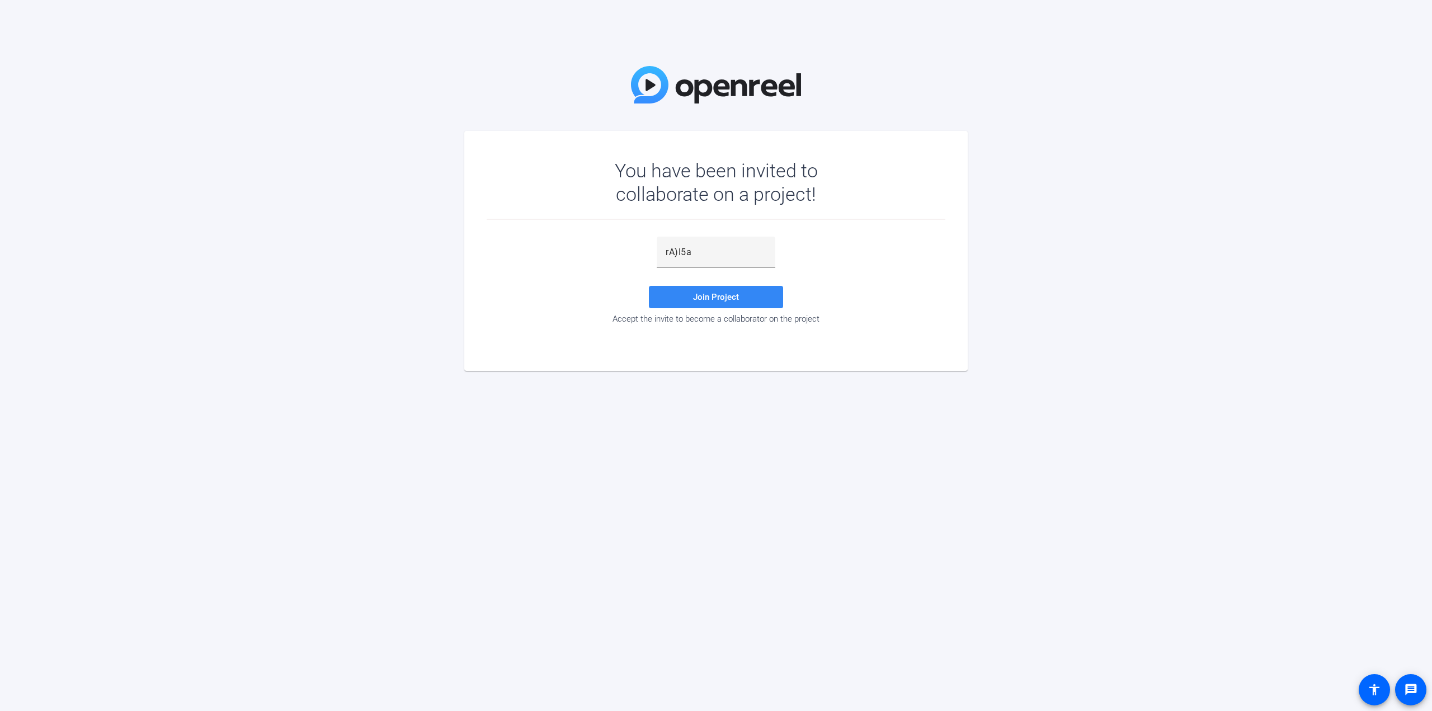 The width and height of the screenshot is (1432, 711). What do you see at coordinates (716, 182) in the screenshot?
I see `div: You have been invited to collaborate on a project!` at bounding box center [716, 182].